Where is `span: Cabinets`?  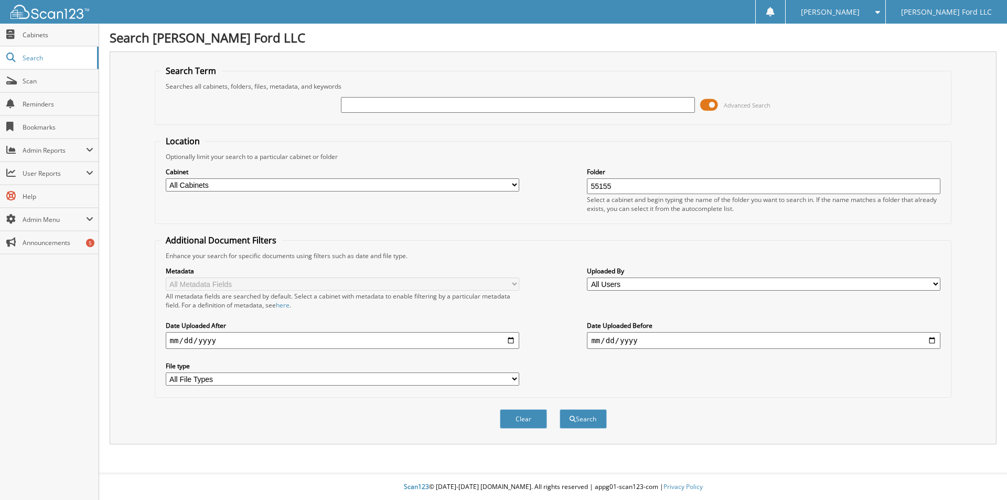 span: Cabinets is located at coordinates (58, 35).